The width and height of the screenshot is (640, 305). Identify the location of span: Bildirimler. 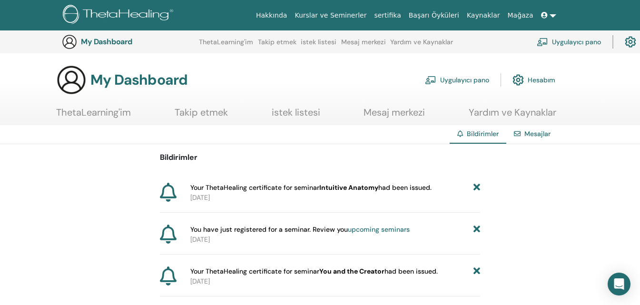
(482, 134).